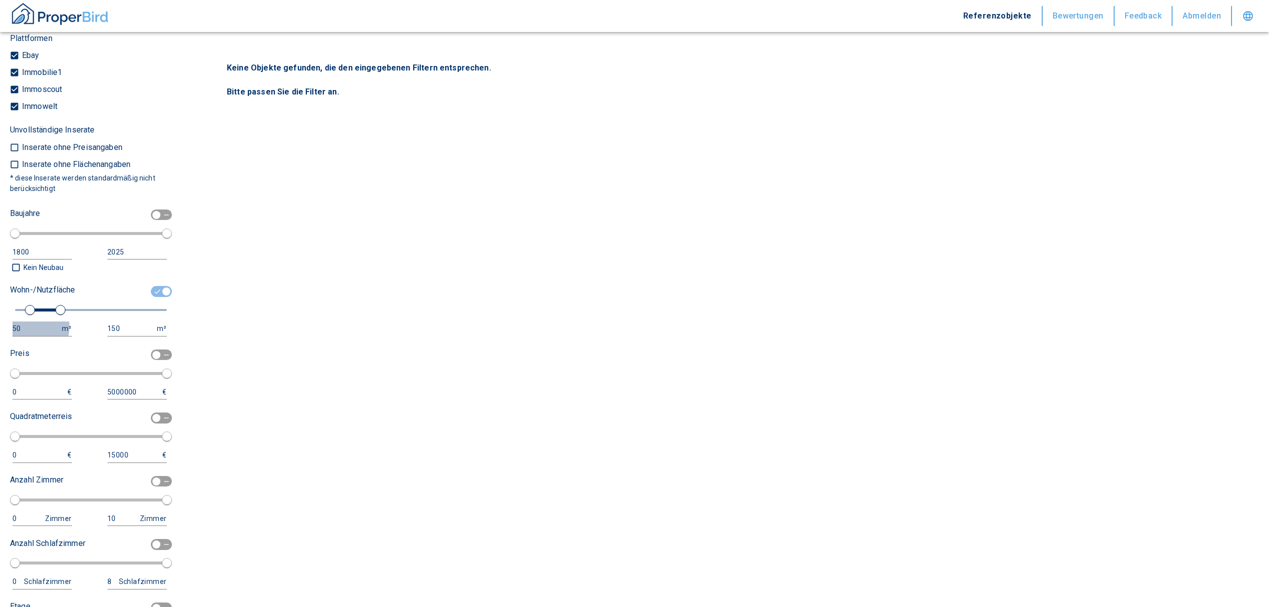 This screenshot has height=607, width=1269. I want to click on button: Bewertungen, so click(1079, 16).